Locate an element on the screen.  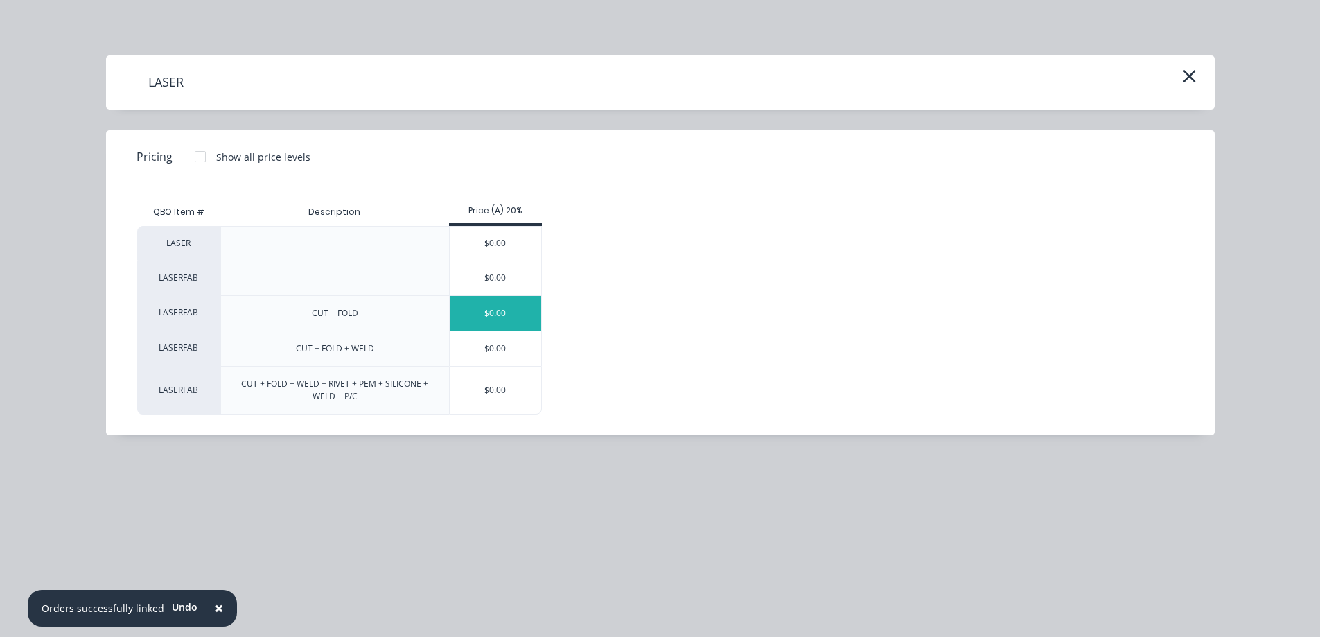
div: CUT + FOLD + WELD is located at coordinates (335, 348).